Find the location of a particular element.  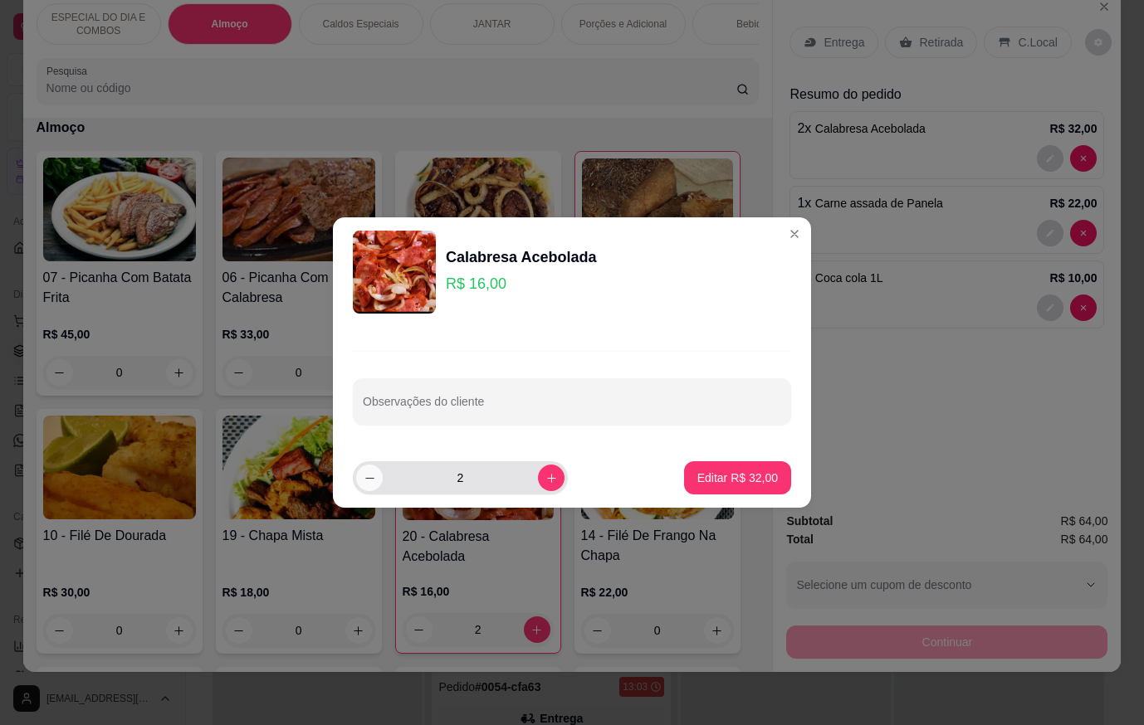

img: product-image is located at coordinates (394, 272).